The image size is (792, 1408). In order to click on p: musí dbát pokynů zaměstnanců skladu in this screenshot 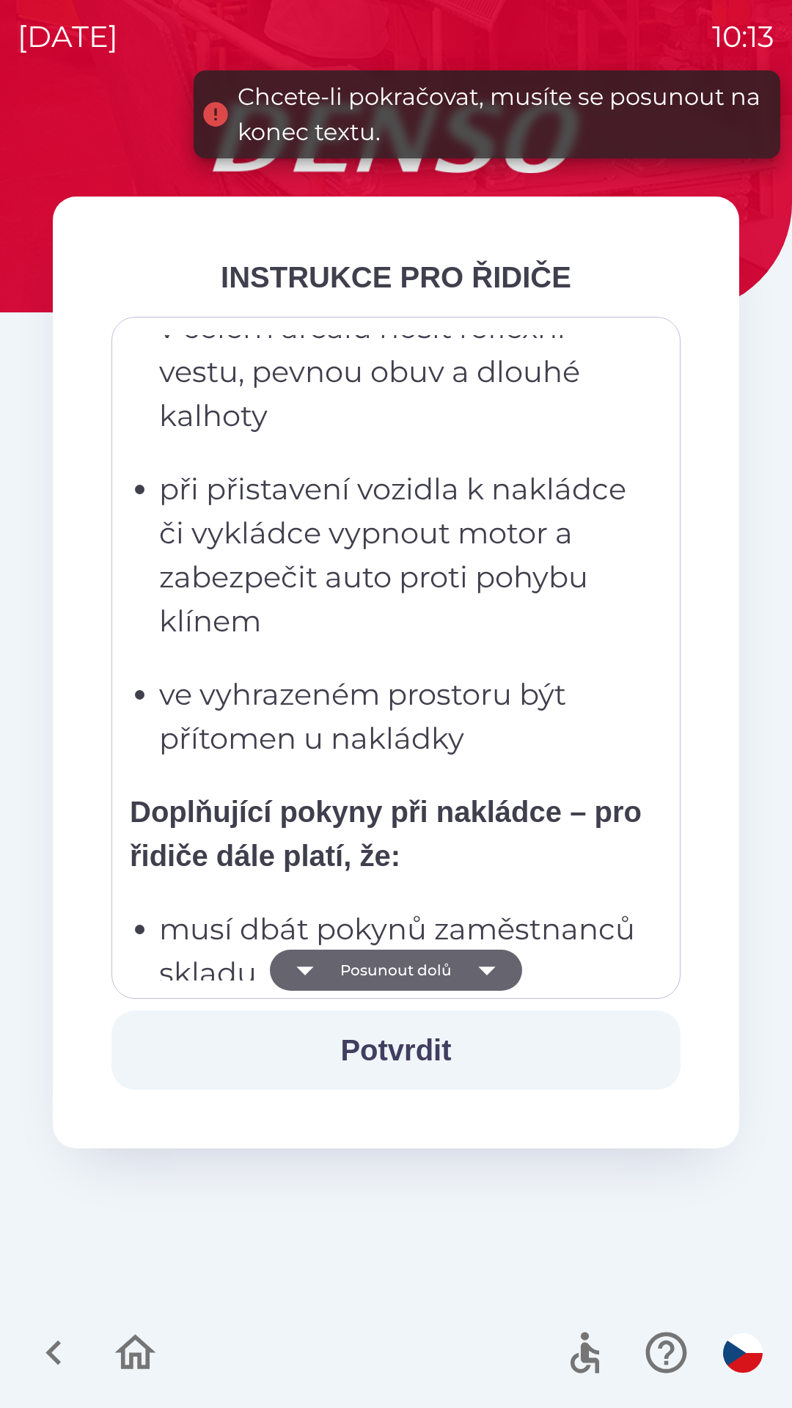, I will do `click(401, 951)`.